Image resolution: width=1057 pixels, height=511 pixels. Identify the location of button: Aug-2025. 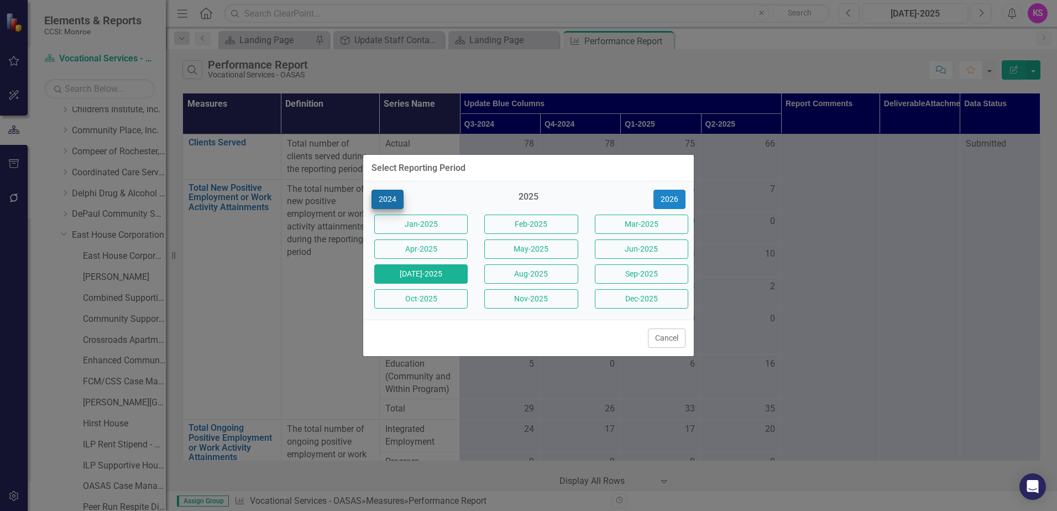
(531, 274).